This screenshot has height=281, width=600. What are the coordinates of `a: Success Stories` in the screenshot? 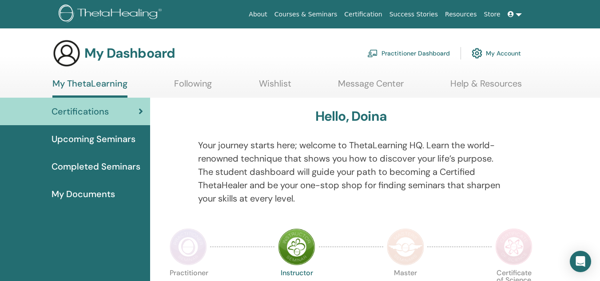 It's located at (414, 14).